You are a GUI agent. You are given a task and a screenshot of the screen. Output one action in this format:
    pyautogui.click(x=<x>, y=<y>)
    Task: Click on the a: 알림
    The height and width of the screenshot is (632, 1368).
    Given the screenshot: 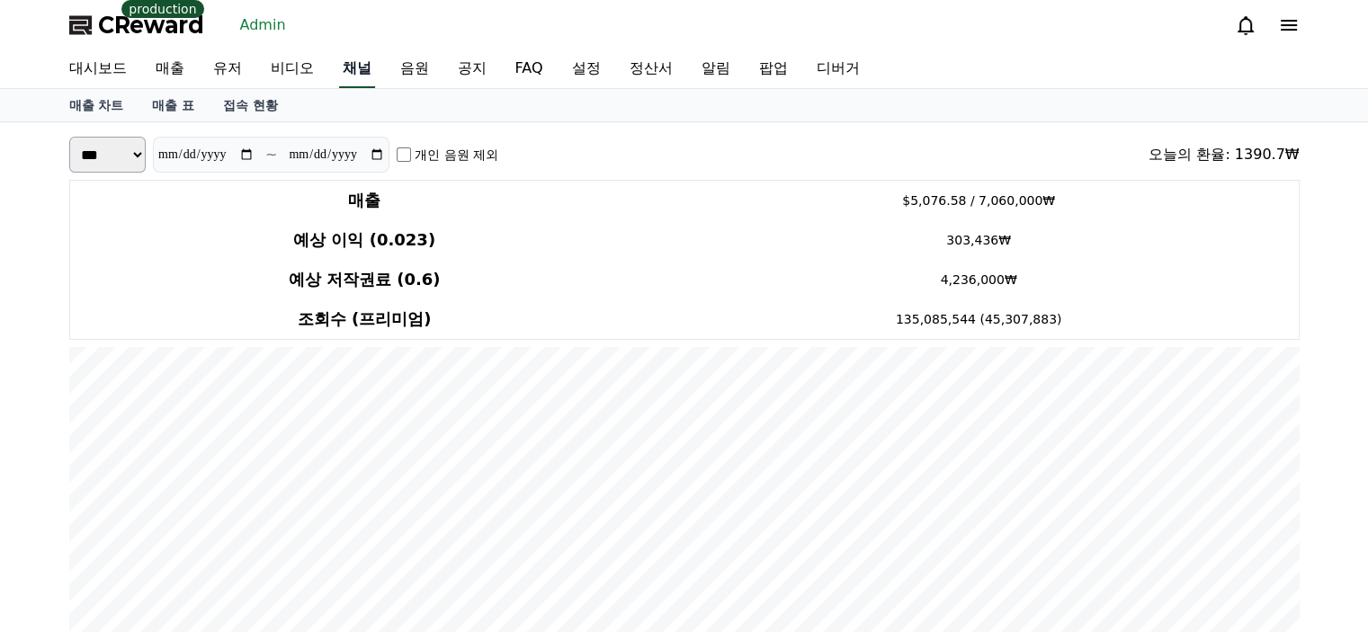 What is the action you would take?
    pyautogui.click(x=716, y=69)
    